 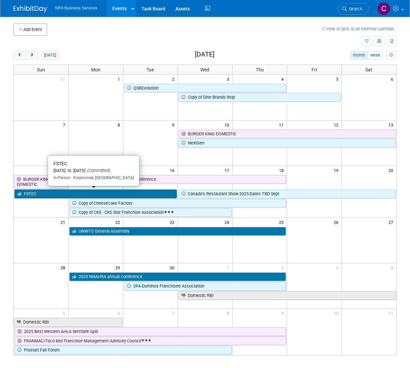 I want to click on img: Chip Romp, so click(x=384, y=9).